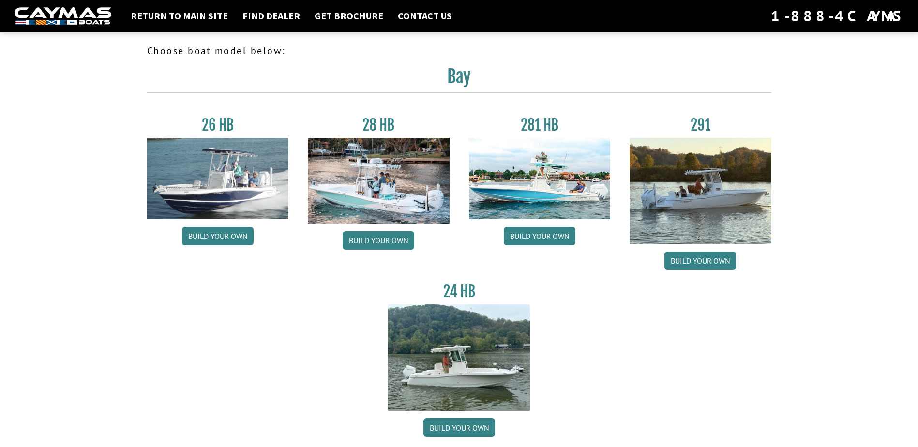 The height and width of the screenshot is (447, 918). Describe the element at coordinates (63, 16) in the screenshot. I see `img: white-logo-c9c8dbefe5ff5ceceb0f0178aa75bf4bb51f6bca0971e226c86eb53dfe498488.png` at that location.